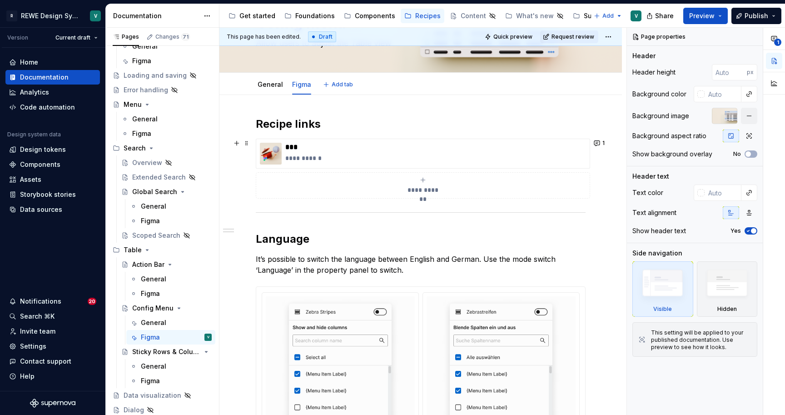 The width and height of the screenshot is (785, 415). What do you see at coordinates (756, 16) in the screenshot?
I see `button: Publish` at bounding box center [756, 16].